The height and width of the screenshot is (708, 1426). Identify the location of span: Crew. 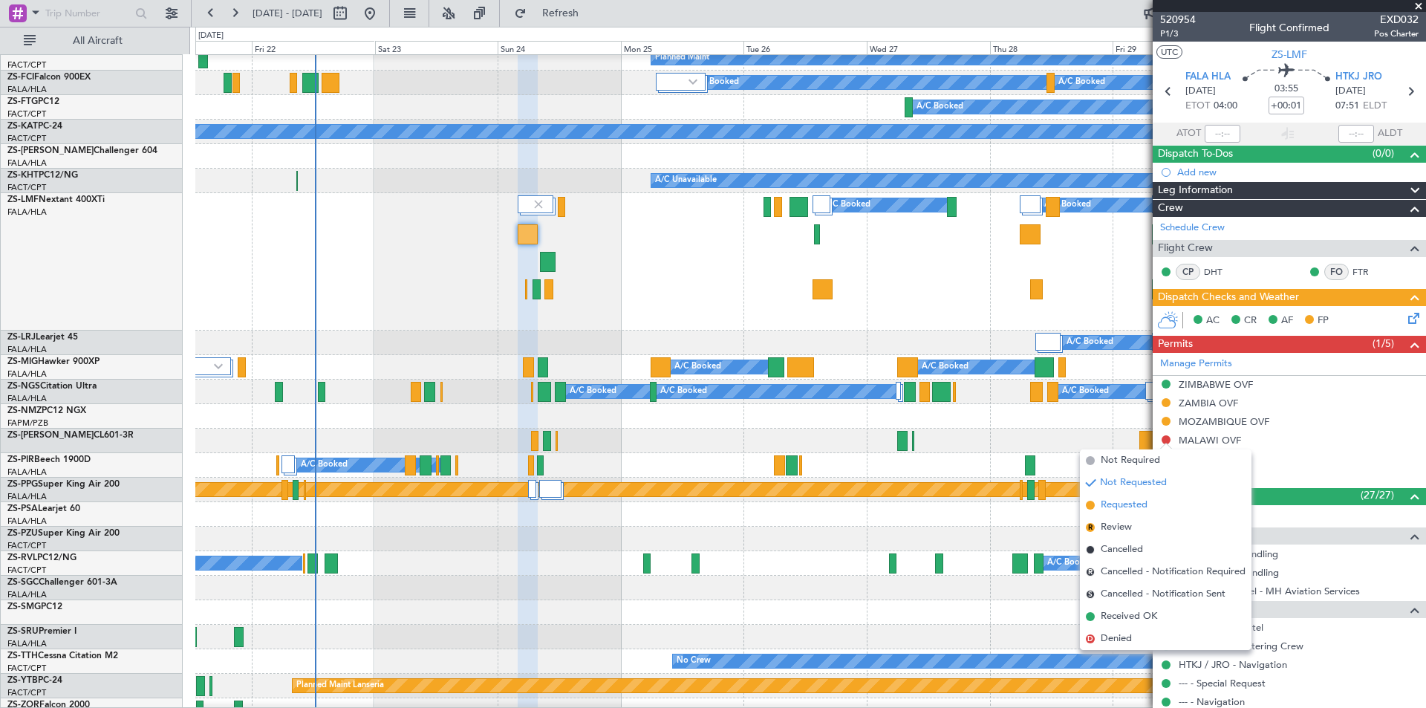
(1171, 208).